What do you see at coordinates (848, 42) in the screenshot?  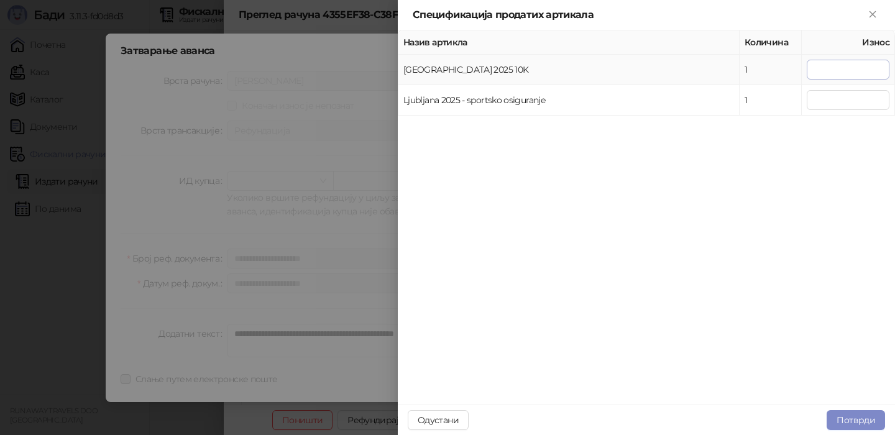 I see `th: Износ` at bounding box center [848, 42].